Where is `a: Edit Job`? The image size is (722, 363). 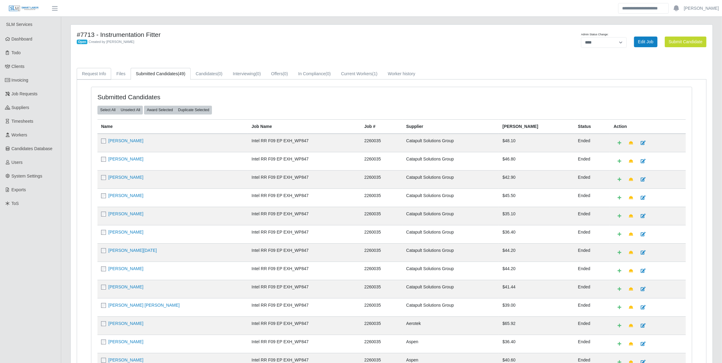
a: Edit Job is located at coordinates (645, 42).